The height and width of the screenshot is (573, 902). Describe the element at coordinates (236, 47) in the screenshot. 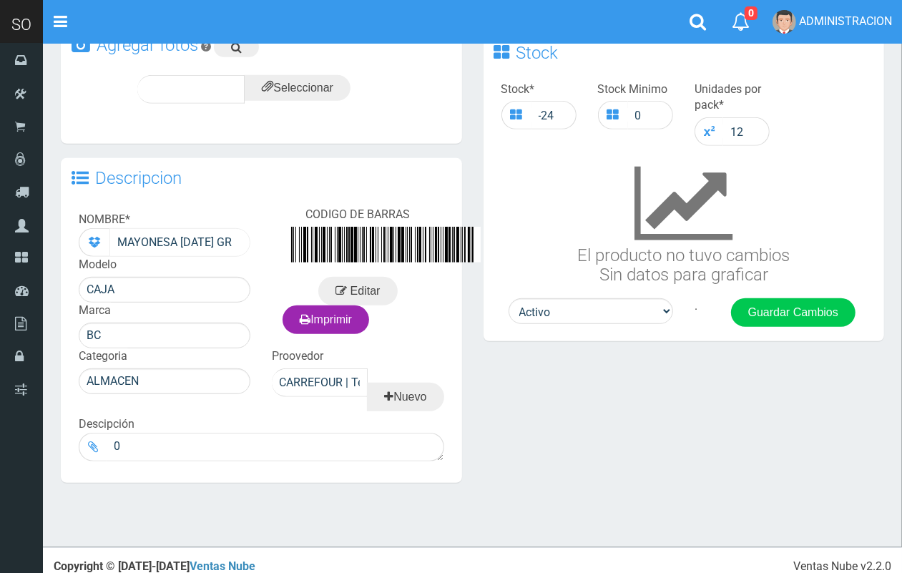

I see `a: Buscar imagen en google` at that location.